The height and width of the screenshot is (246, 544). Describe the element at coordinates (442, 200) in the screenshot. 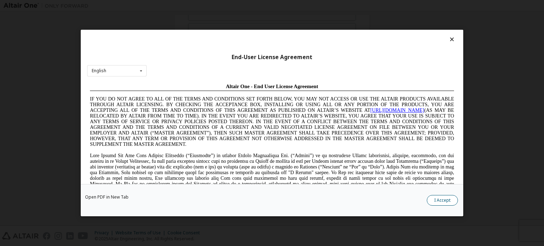

I see `button: I Accept` at that location.